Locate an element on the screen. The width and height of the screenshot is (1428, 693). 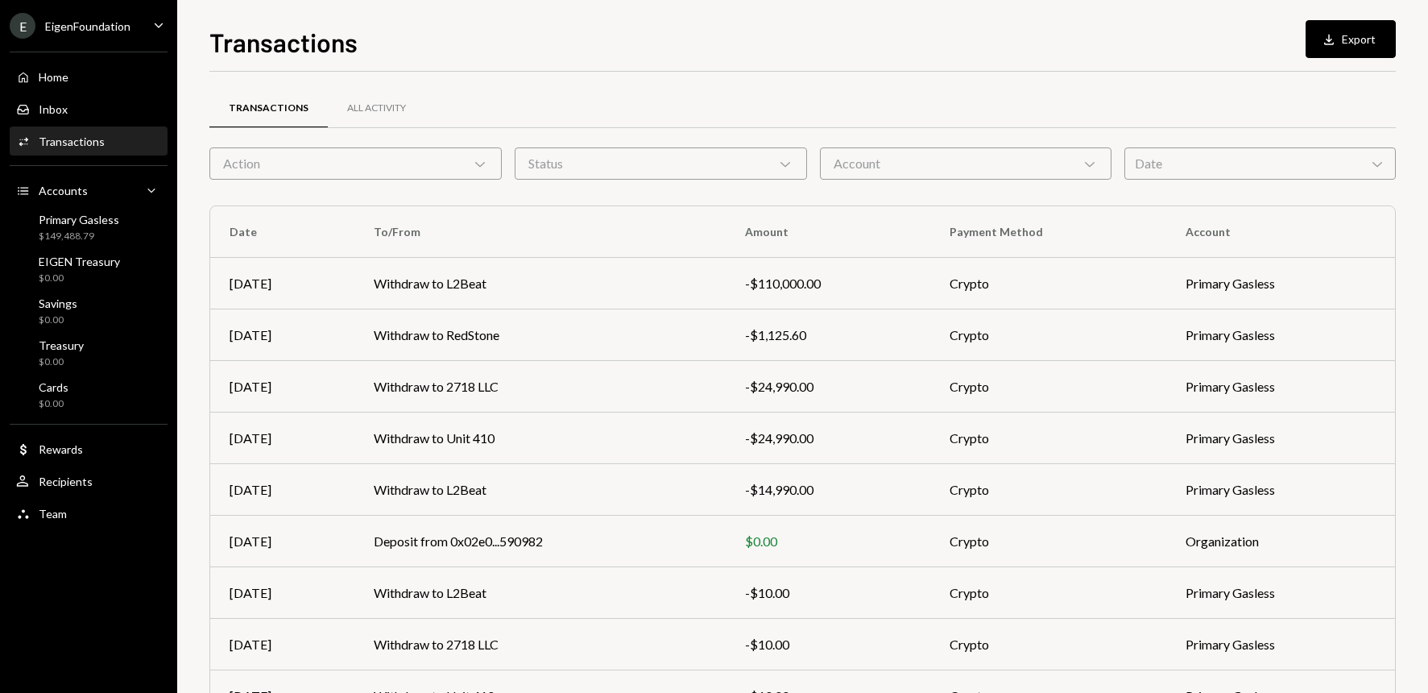
button: Export is located at coordinates (1351, 39).